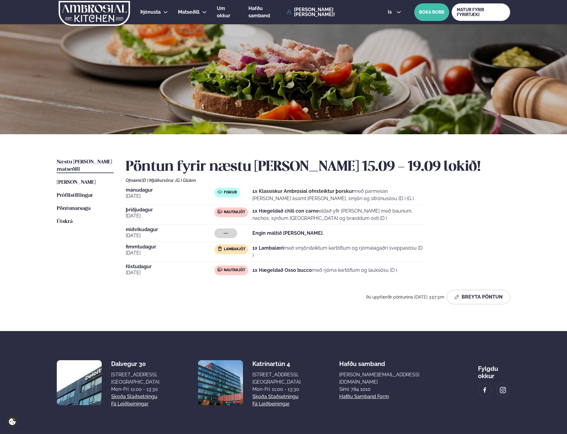  I want to click on a: Útskrá, so click(65, 222).